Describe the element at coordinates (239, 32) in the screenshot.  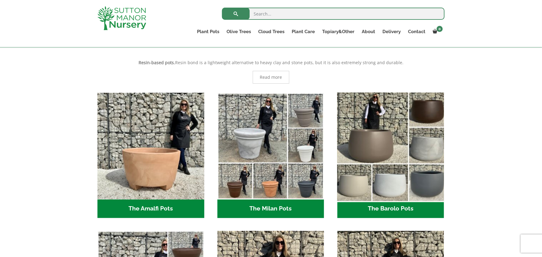
I see `a: Olive Trees` at that location.